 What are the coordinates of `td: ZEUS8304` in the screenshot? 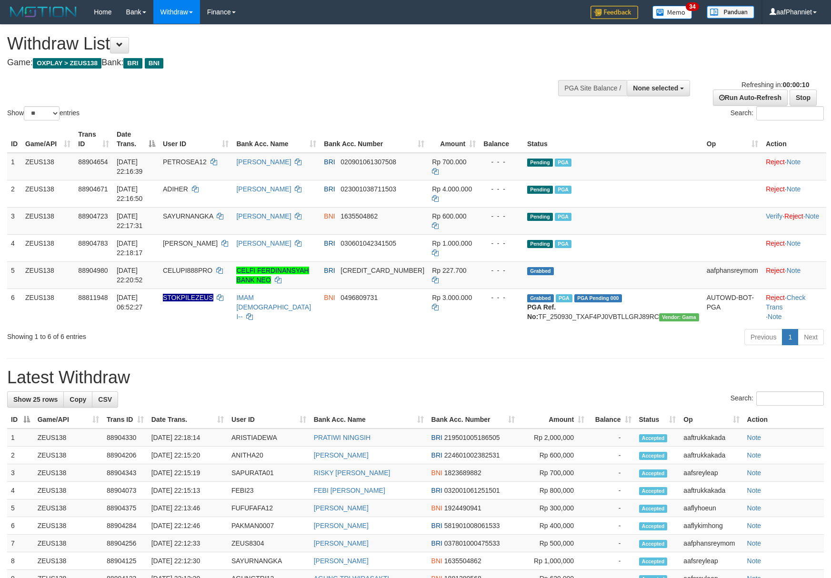 It's located at (269, 543).